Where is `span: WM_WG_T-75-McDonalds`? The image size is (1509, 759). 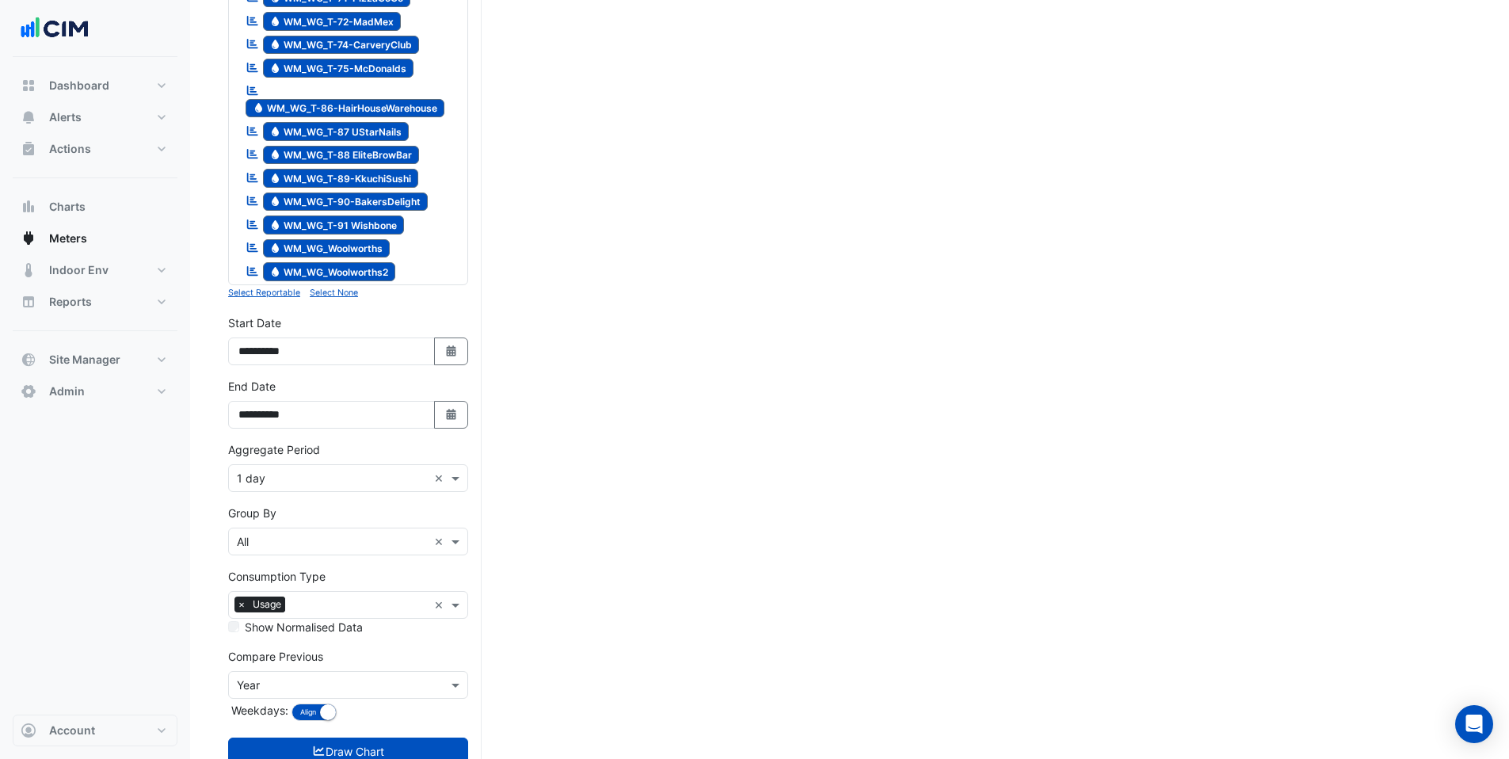
span: WM_WG_T-75-McDonalds is located at coordinates (338, 68).